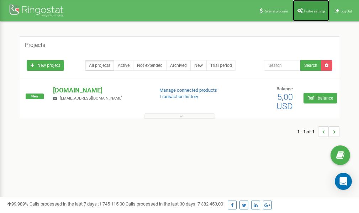 This screenshot has width=359, height=213. Describe the element at coordinates (320, 98) in the screenshot. I see `a: Refill balance` at that location.